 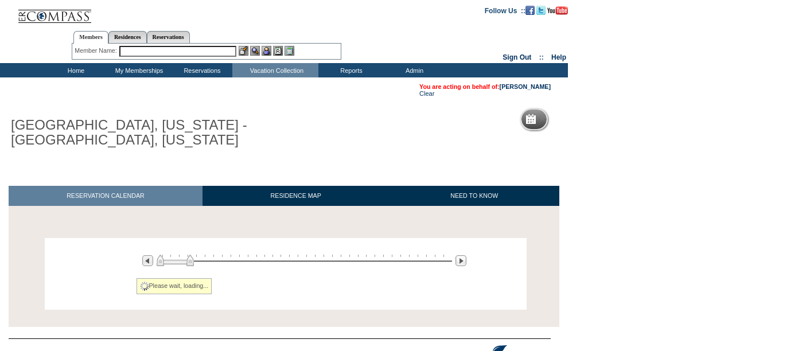 What do you see at coordinates (127, 37) in the screenshot?
I see `a: Residences` at bounding box center [127, 37].